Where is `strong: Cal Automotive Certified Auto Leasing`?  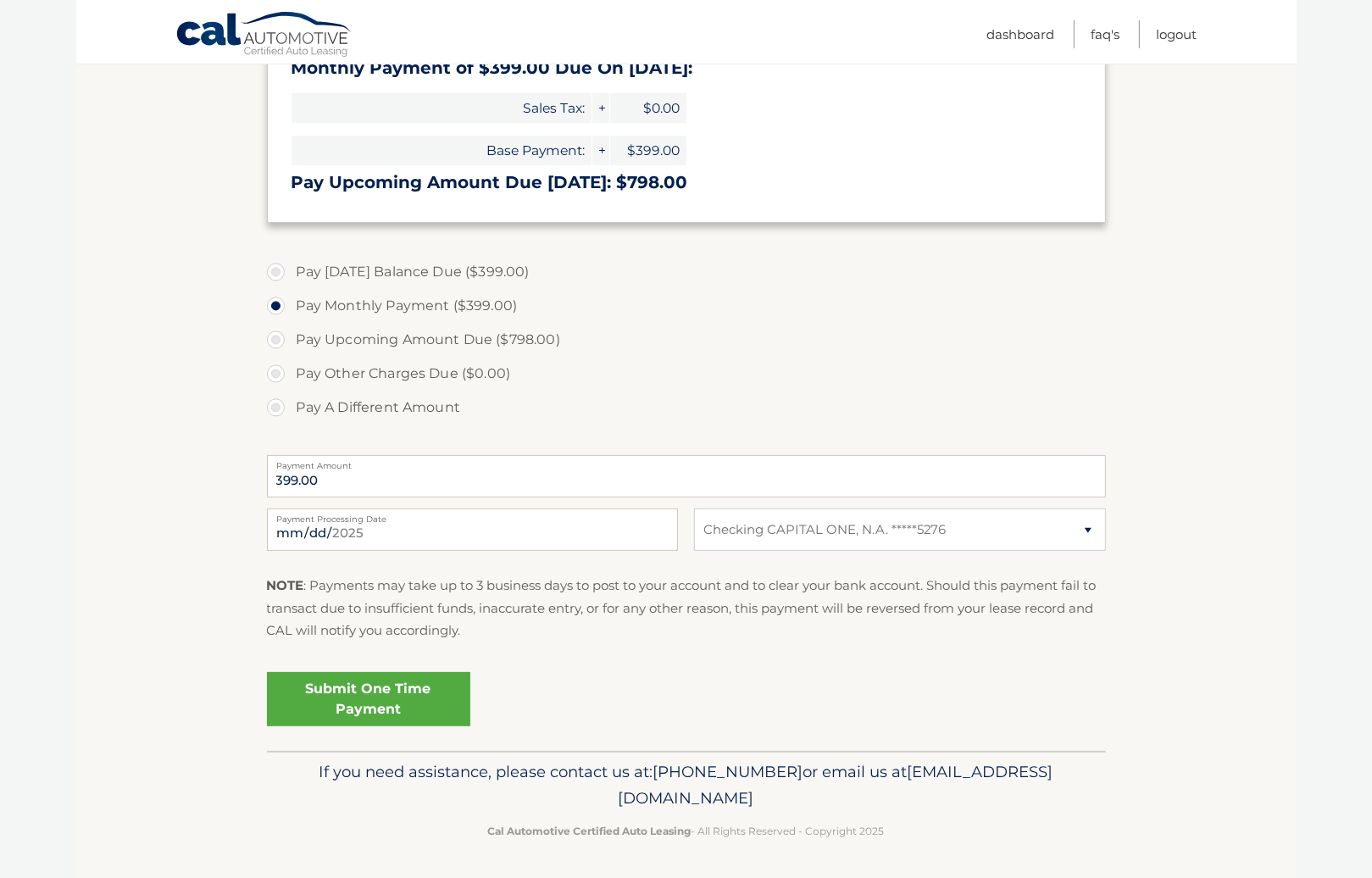
strong: Cal Automotive Certified Auto Leasing is located at coordinates (590, 830).